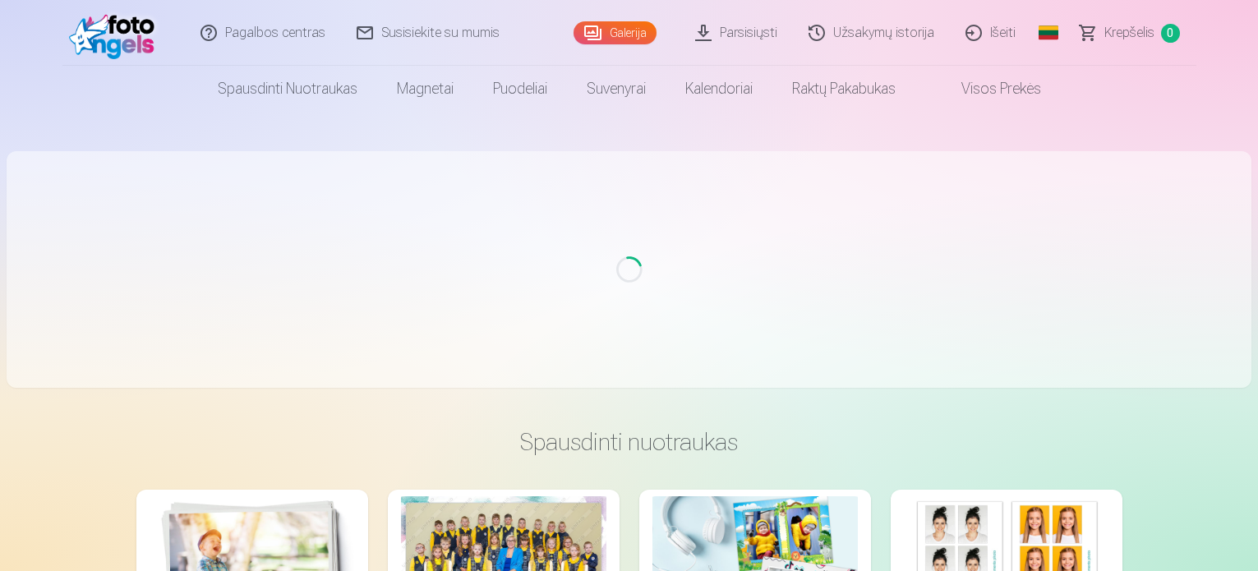 The width and height of the screenshot is (1258, 571). What do you see at coordinates (1170, 33) in the screenshot?
I see `span: 0` at bounding box center [1170, 33].